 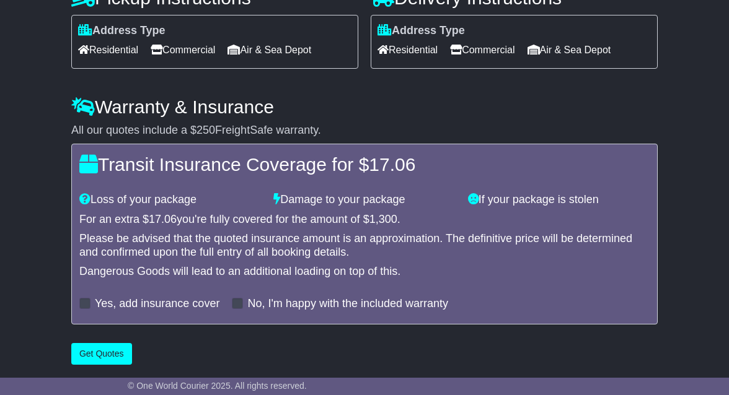 What do you see at coordinates (364, 107) in the screenshot?
I see `h4: Warranty & Insurance` at bounding box center [364, 107].